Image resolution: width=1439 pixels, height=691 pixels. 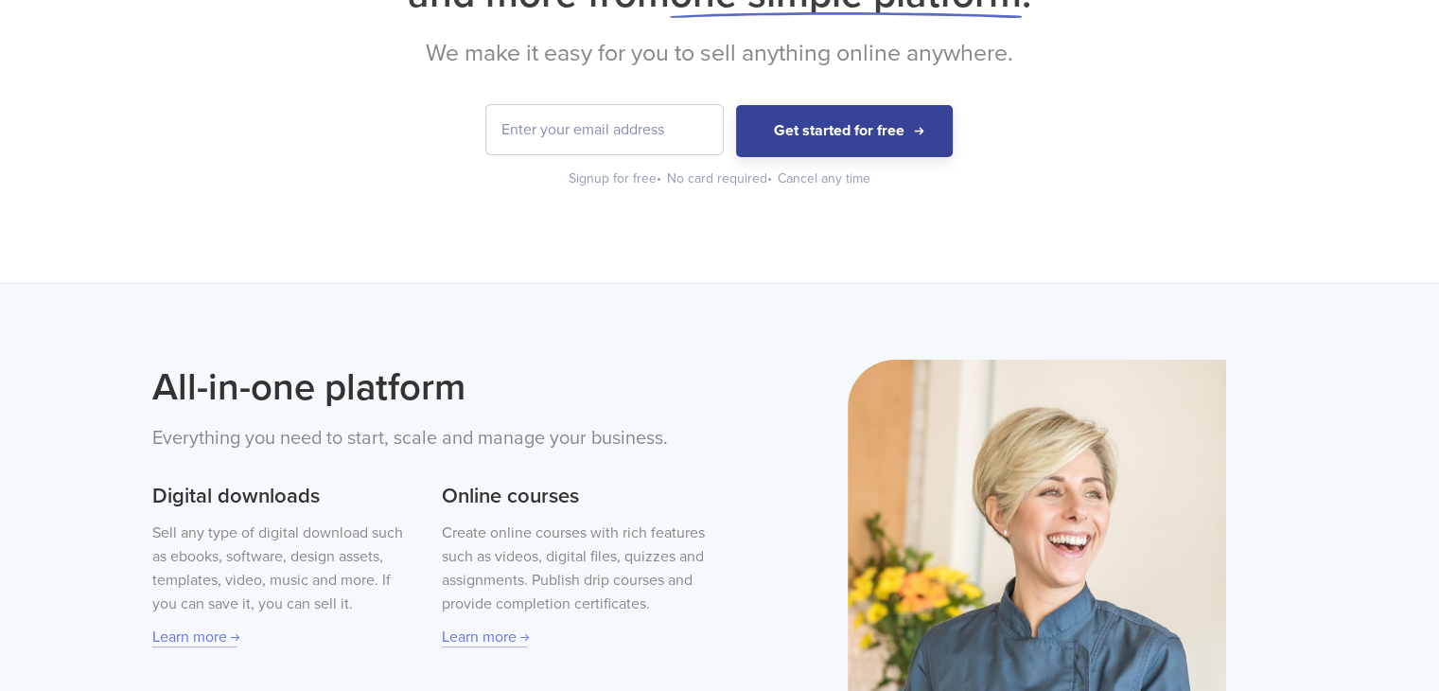 I want to click on h2: All-in-one platform, so click(x=429, y=387).